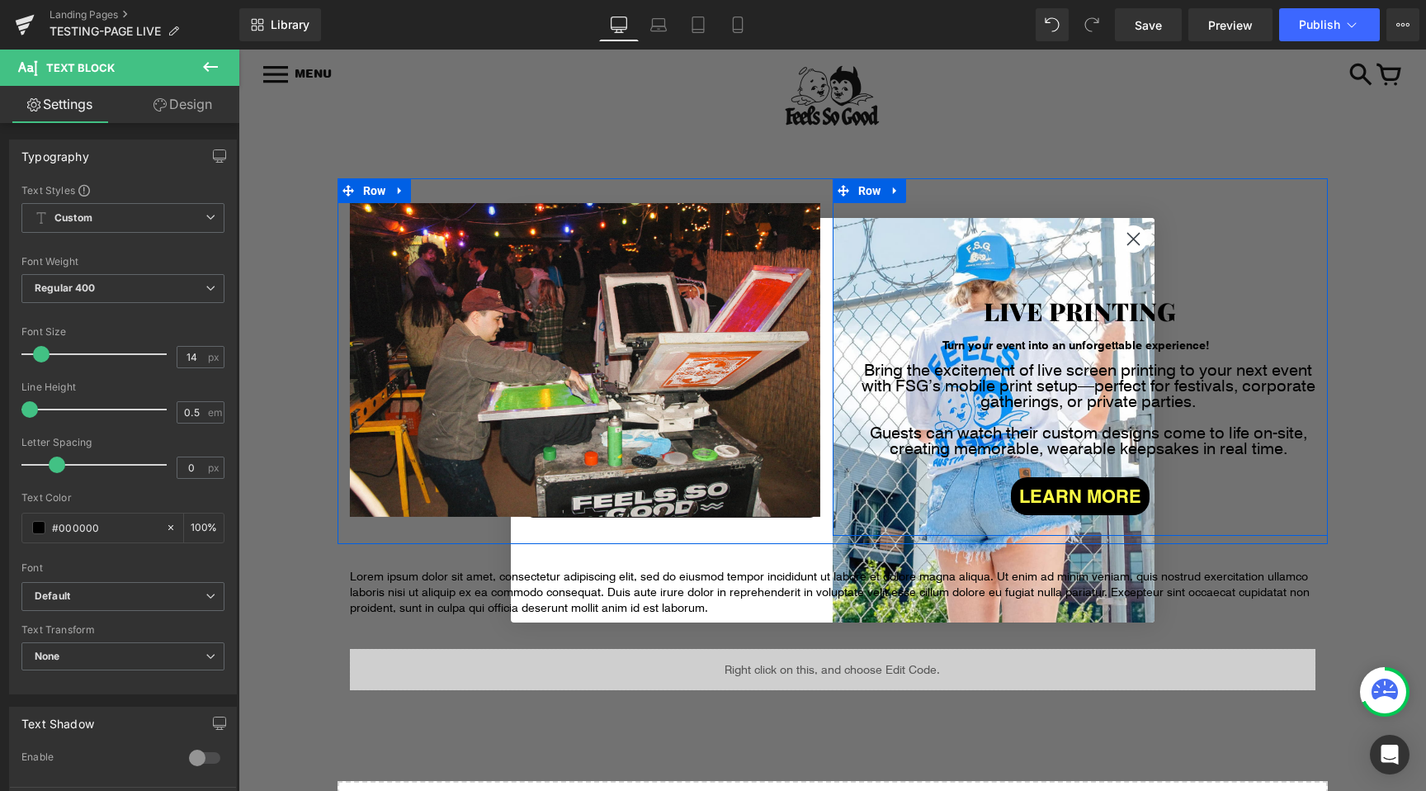  Describe the element at coordinates (73, 218) in the screenshot. I see `b: Custom` at that location.